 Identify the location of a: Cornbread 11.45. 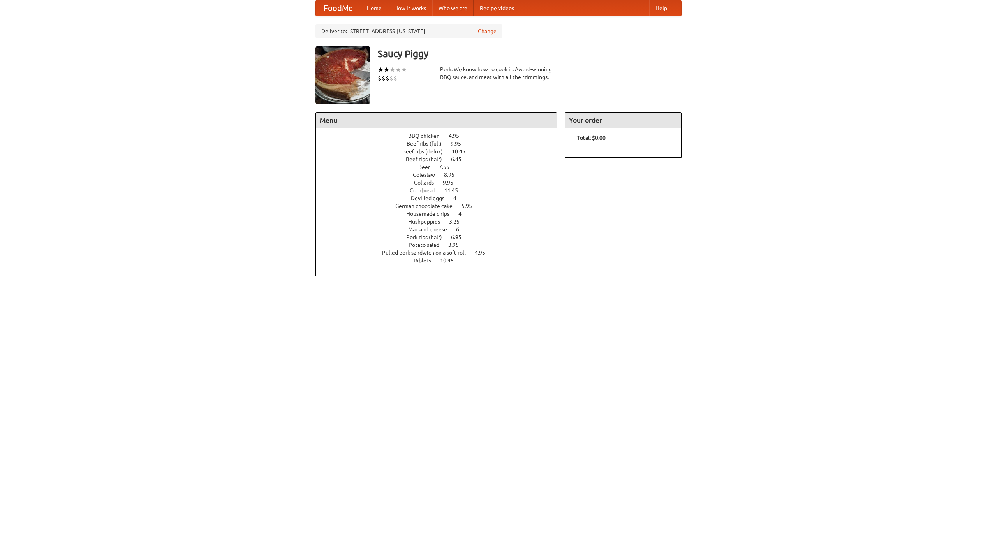
(441, 191).